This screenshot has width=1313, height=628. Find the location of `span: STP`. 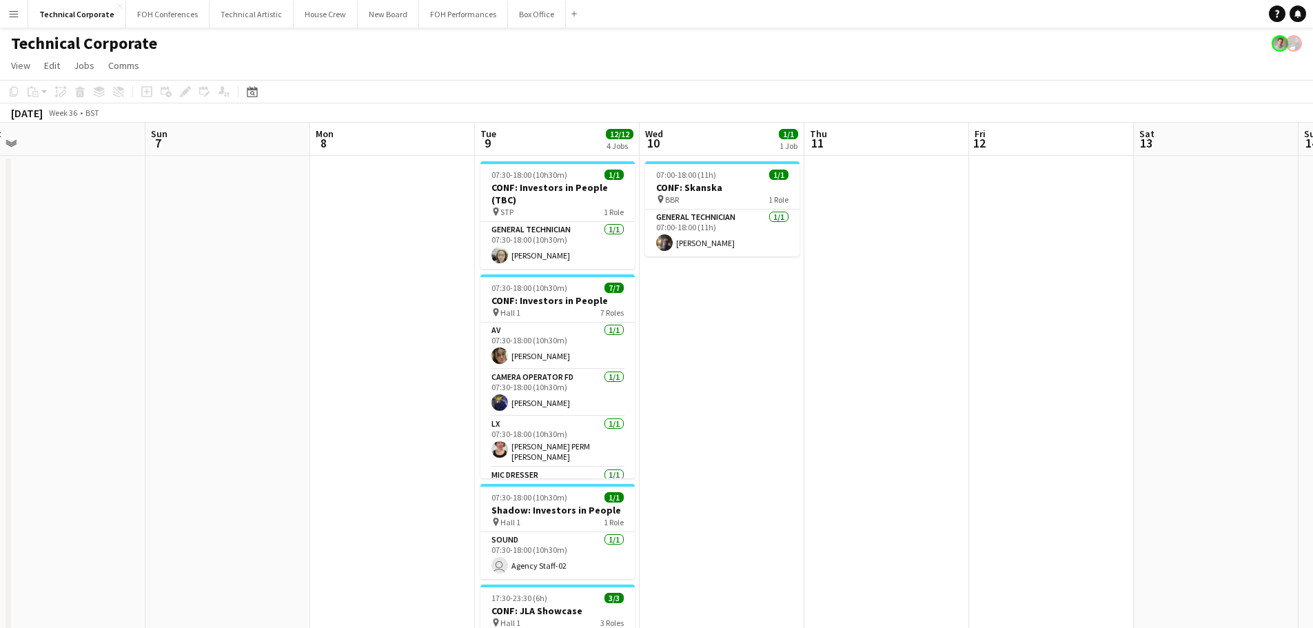

span: STP is located at coordinates (507, 212).